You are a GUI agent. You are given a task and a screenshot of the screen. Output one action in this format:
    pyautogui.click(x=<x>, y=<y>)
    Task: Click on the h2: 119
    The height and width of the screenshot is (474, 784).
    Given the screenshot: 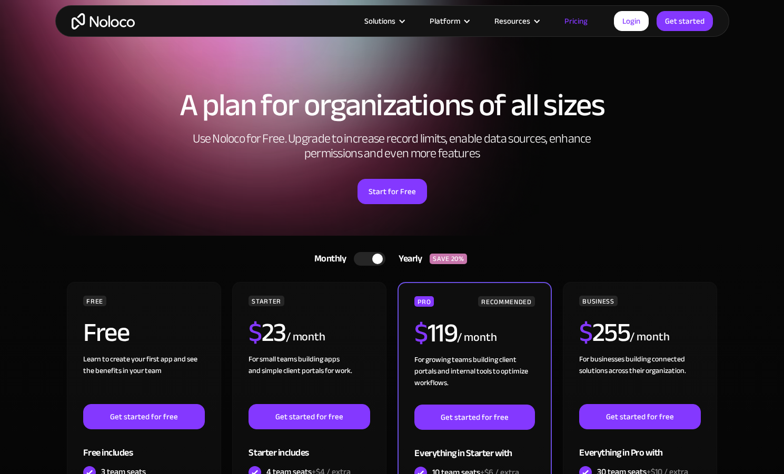 What is the action you would take?
    pyautogui.click(x=435, y=333)
    